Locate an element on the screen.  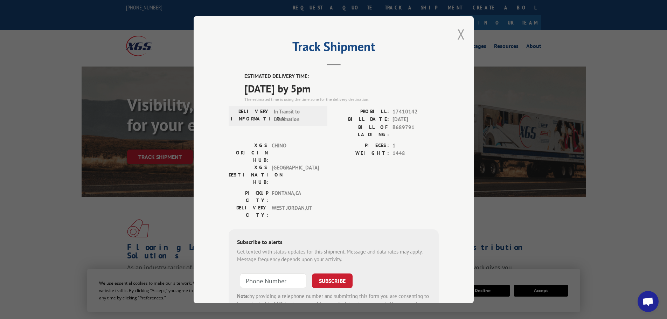
input: Phone Number is located at coordinates (273, 280).